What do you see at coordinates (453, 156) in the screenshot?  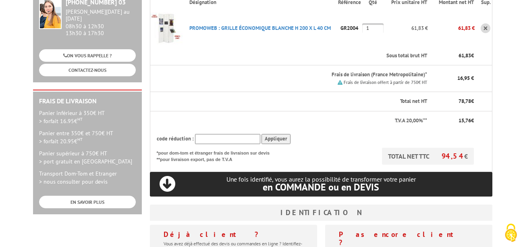 I see `span: 94,54` at bounding box center [453, 156].